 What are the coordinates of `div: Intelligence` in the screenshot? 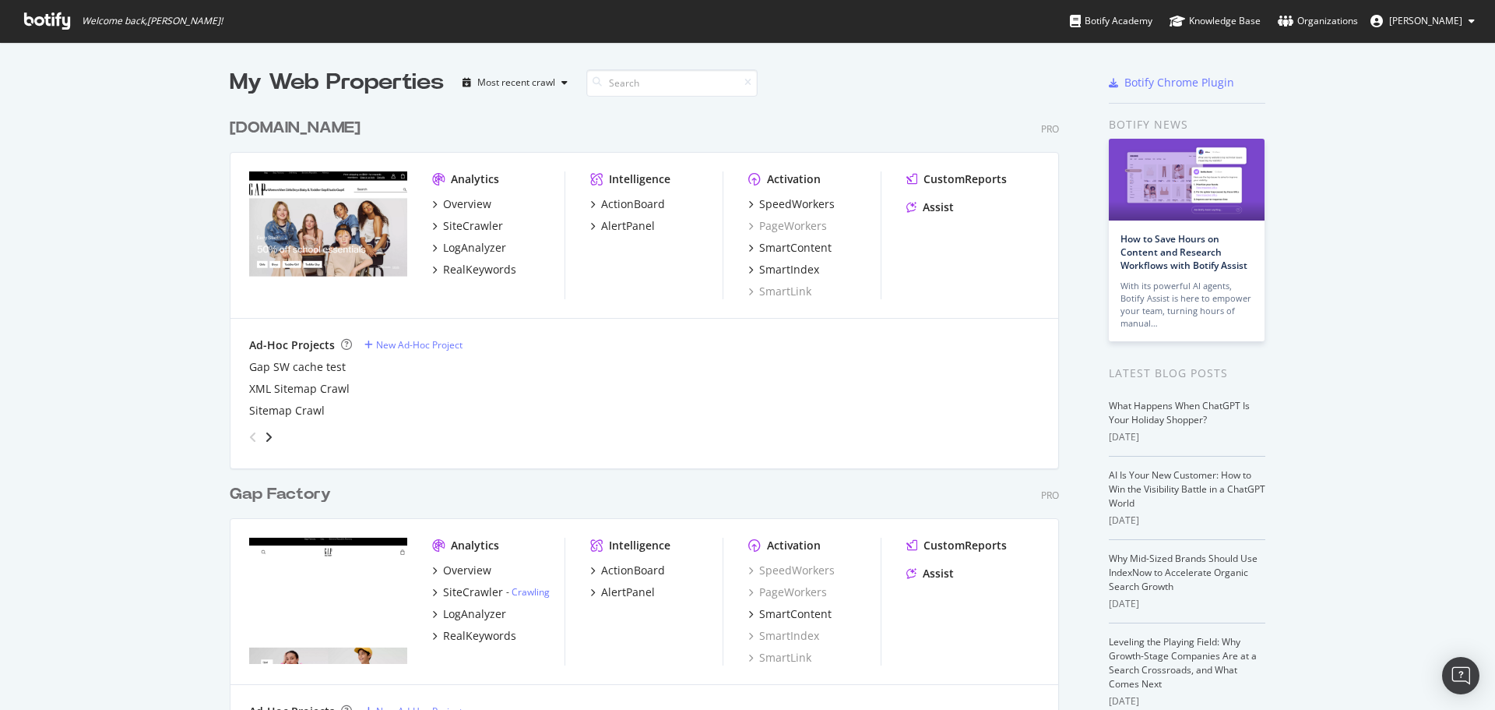 It's located at (639, 545).